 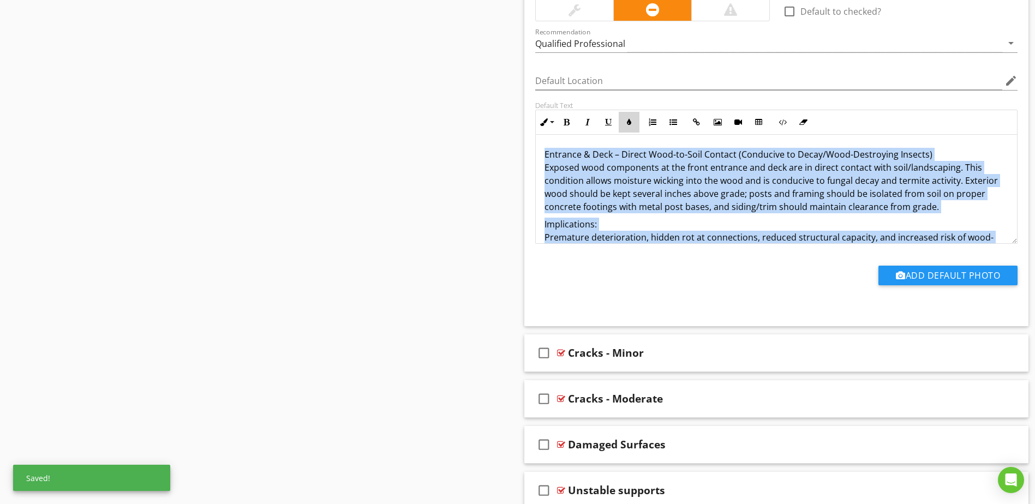 What do you see at coordinates (759, 122) in the screenshot?
I see `button: Insert Table` at bounding box center [759, 122].